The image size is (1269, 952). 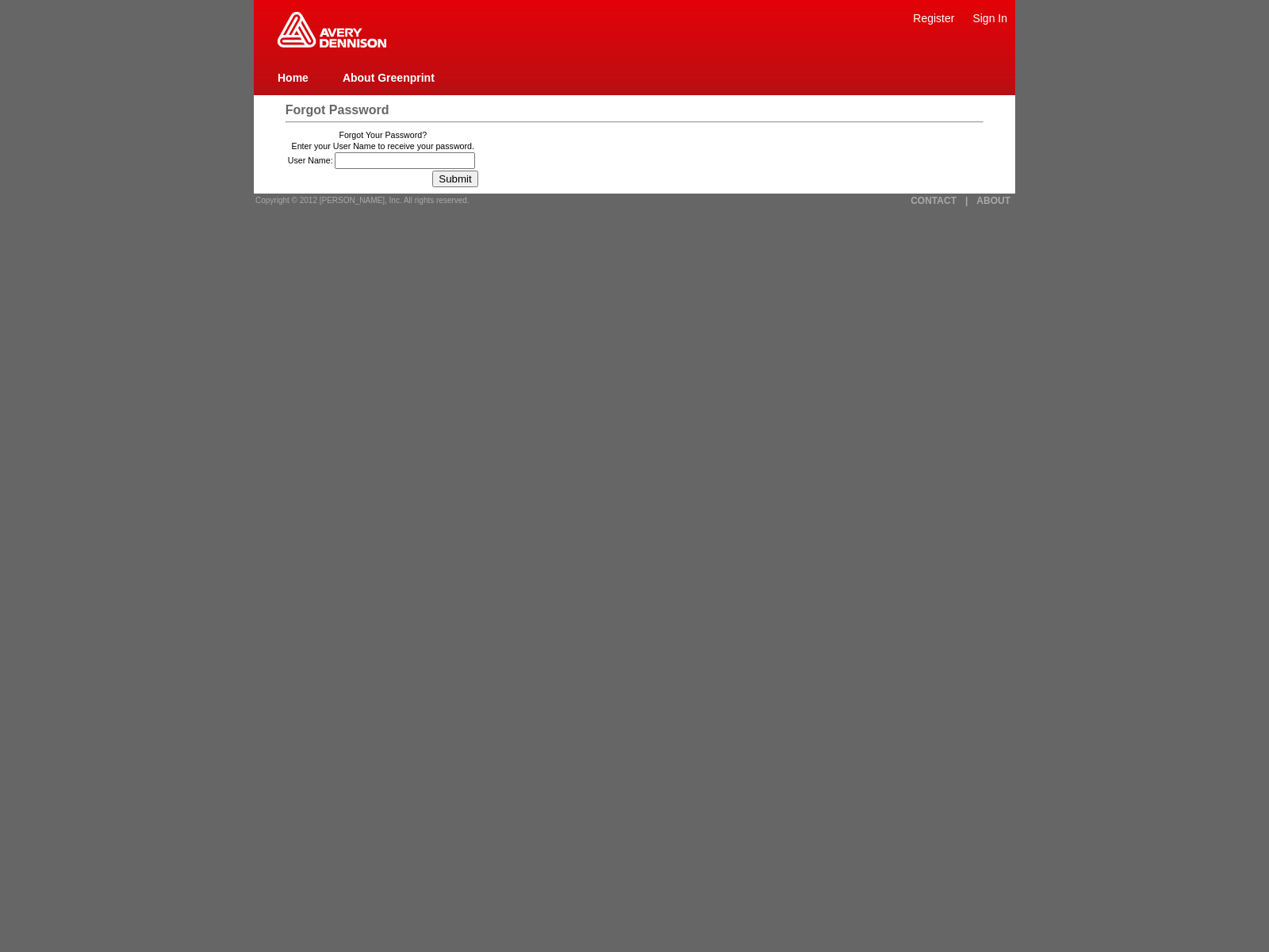 I want to click on a: Home, so click(x=292, y=77).